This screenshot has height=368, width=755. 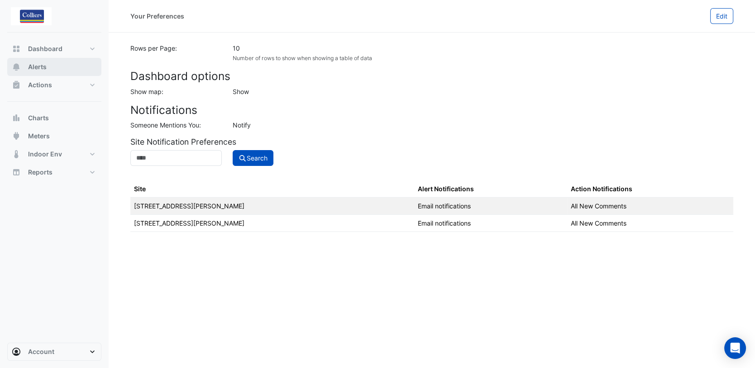 What do you see at coordinates (40, 172) in the screenshot?
I see `span: Reports` at bounding box center [40, 172].